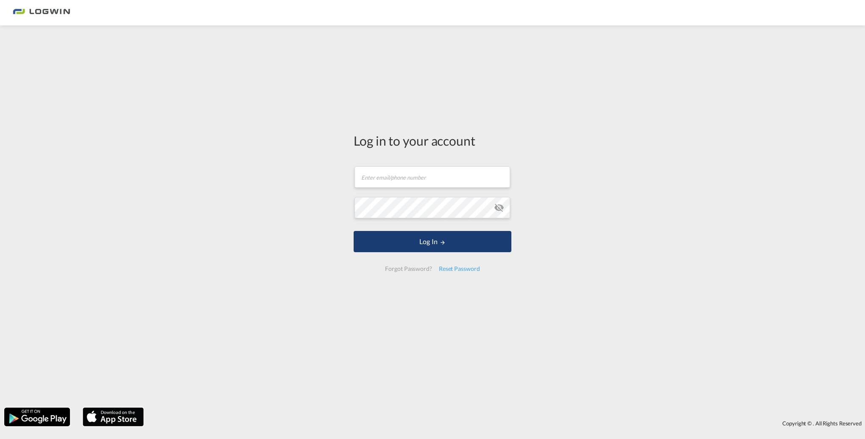 The image size is (865, 439). What do you see at coordinates (506, 423) in the screenshot?
I see `div: Copyright © . All Rights Reserved` at bounding box center [506, 423].